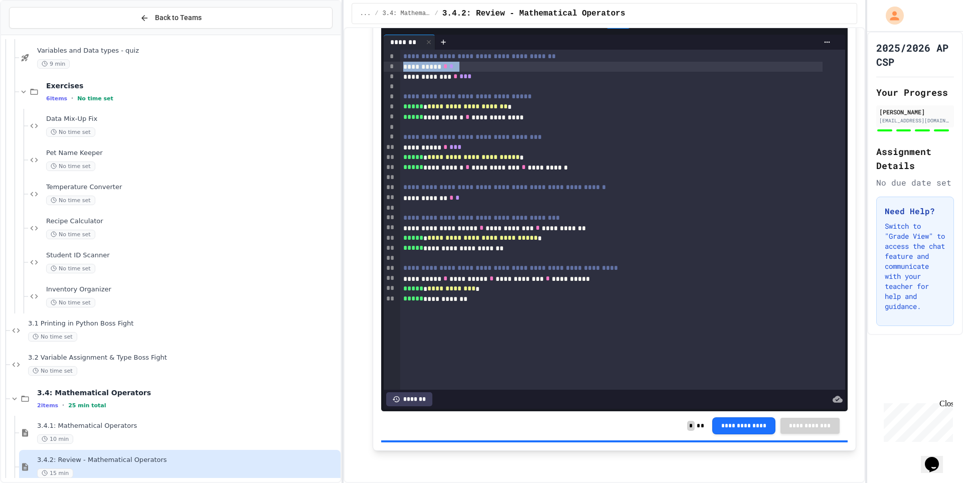 Image resolution: width=963 pixels, height=483 pixels. I want to click on span: 3.2 Variable Assignment & Type Boss Fight, so click(183, 358).